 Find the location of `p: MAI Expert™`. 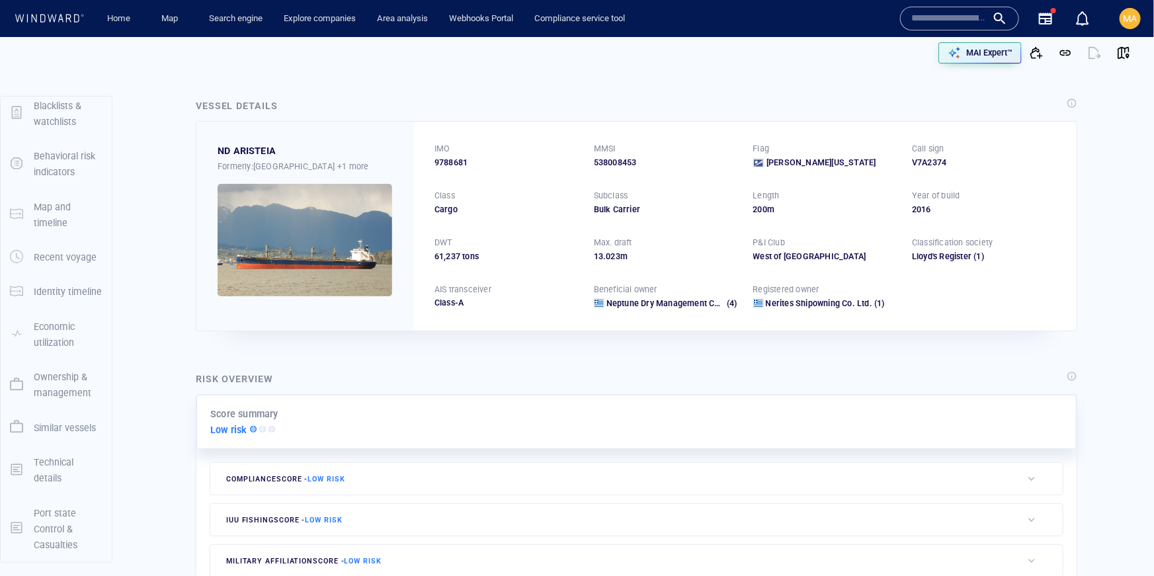

p: MAI Expert™ is located at coordinates (989, 53).